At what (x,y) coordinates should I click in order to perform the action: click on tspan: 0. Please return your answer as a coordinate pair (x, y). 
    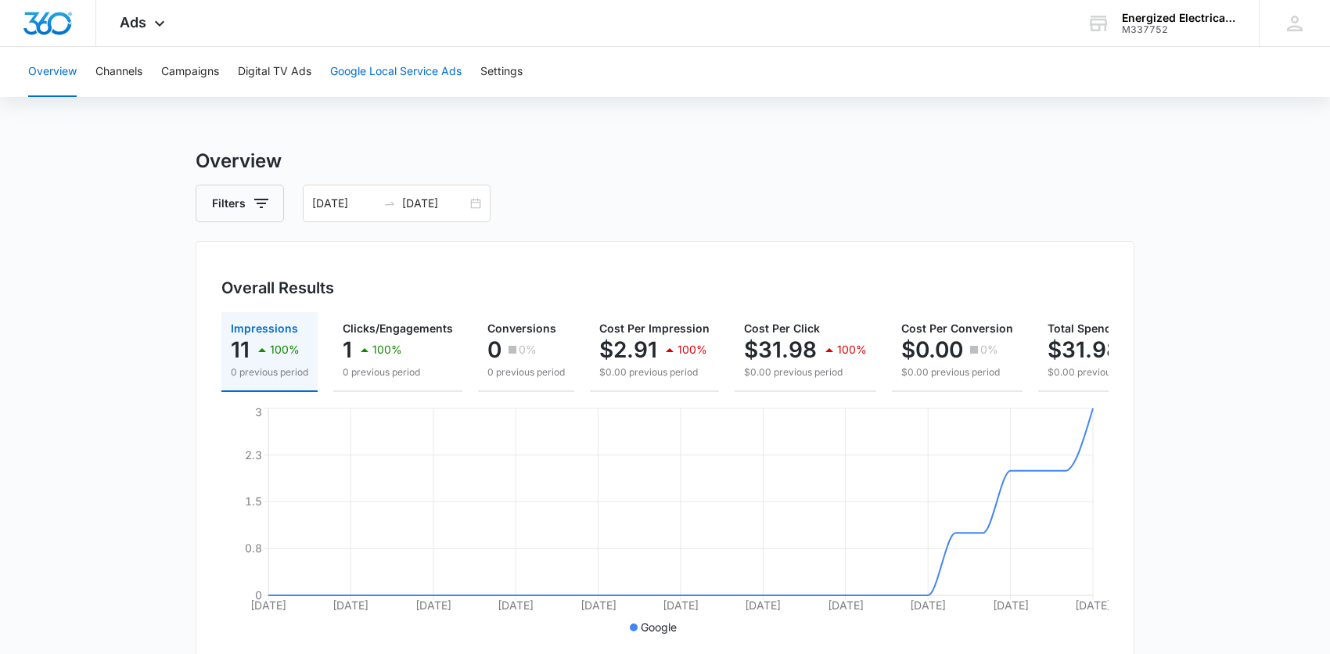
    Looking at the image, I should click on (258, 595).